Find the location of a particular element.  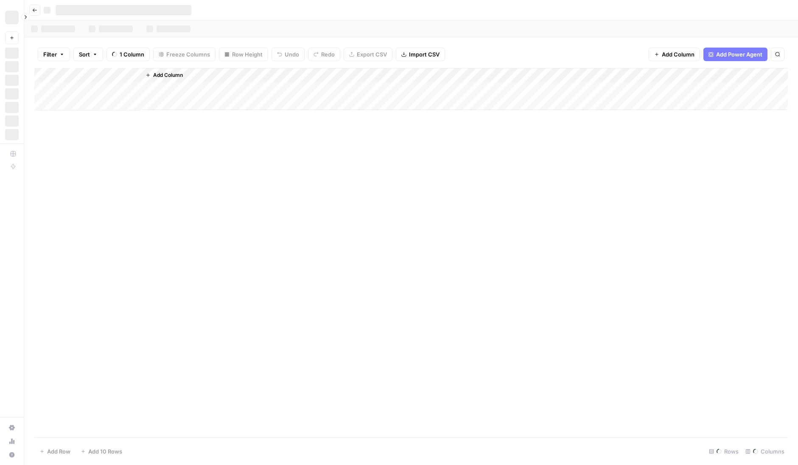

div: Columns is located at coordinates (765, 451).